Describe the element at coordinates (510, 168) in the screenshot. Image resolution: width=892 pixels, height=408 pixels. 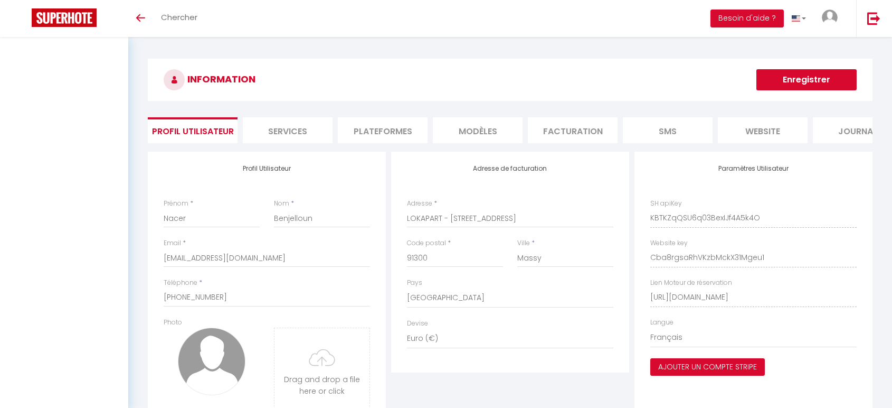
I see `h4: Adresse de facturation` at that location.